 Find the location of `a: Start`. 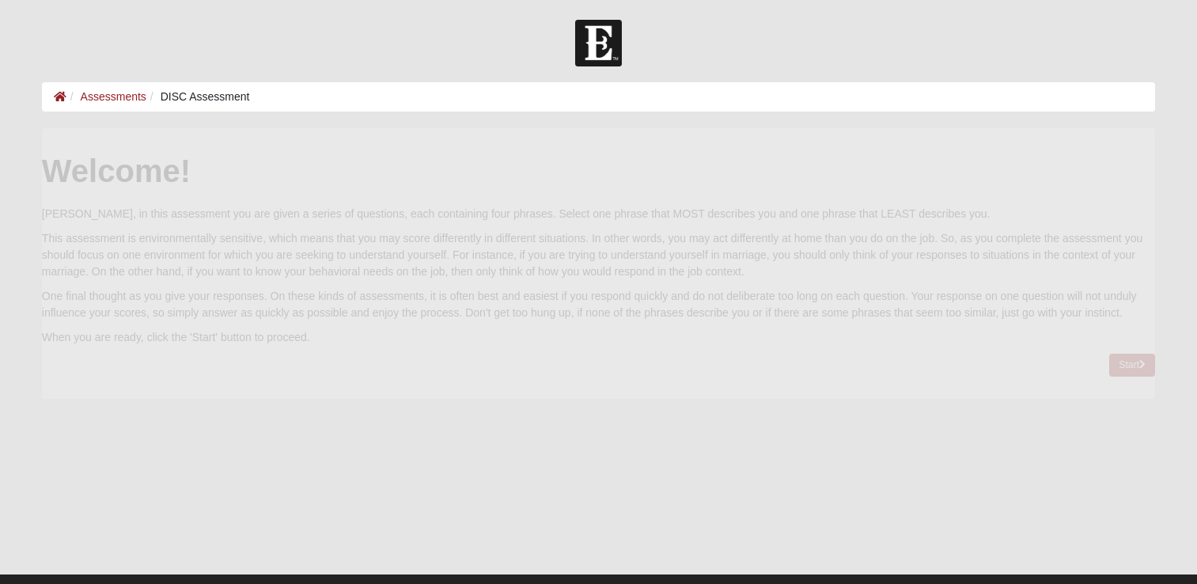

a: Start is located at coordinates (1133, 365).